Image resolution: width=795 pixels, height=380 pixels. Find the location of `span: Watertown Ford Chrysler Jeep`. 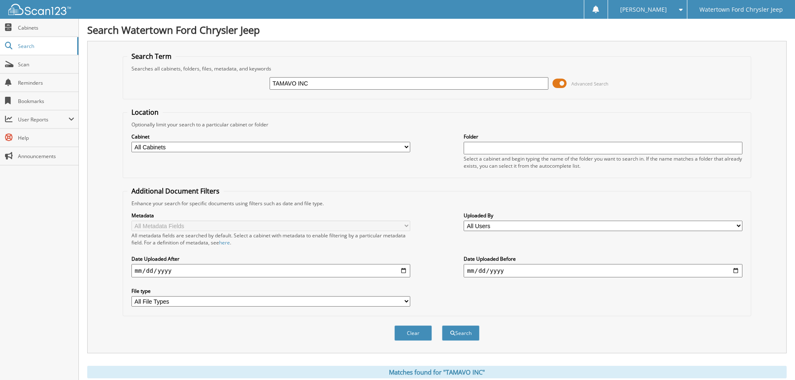

span: Watertown Ford Chrysler Jeep is located at coordinates (741, 10).